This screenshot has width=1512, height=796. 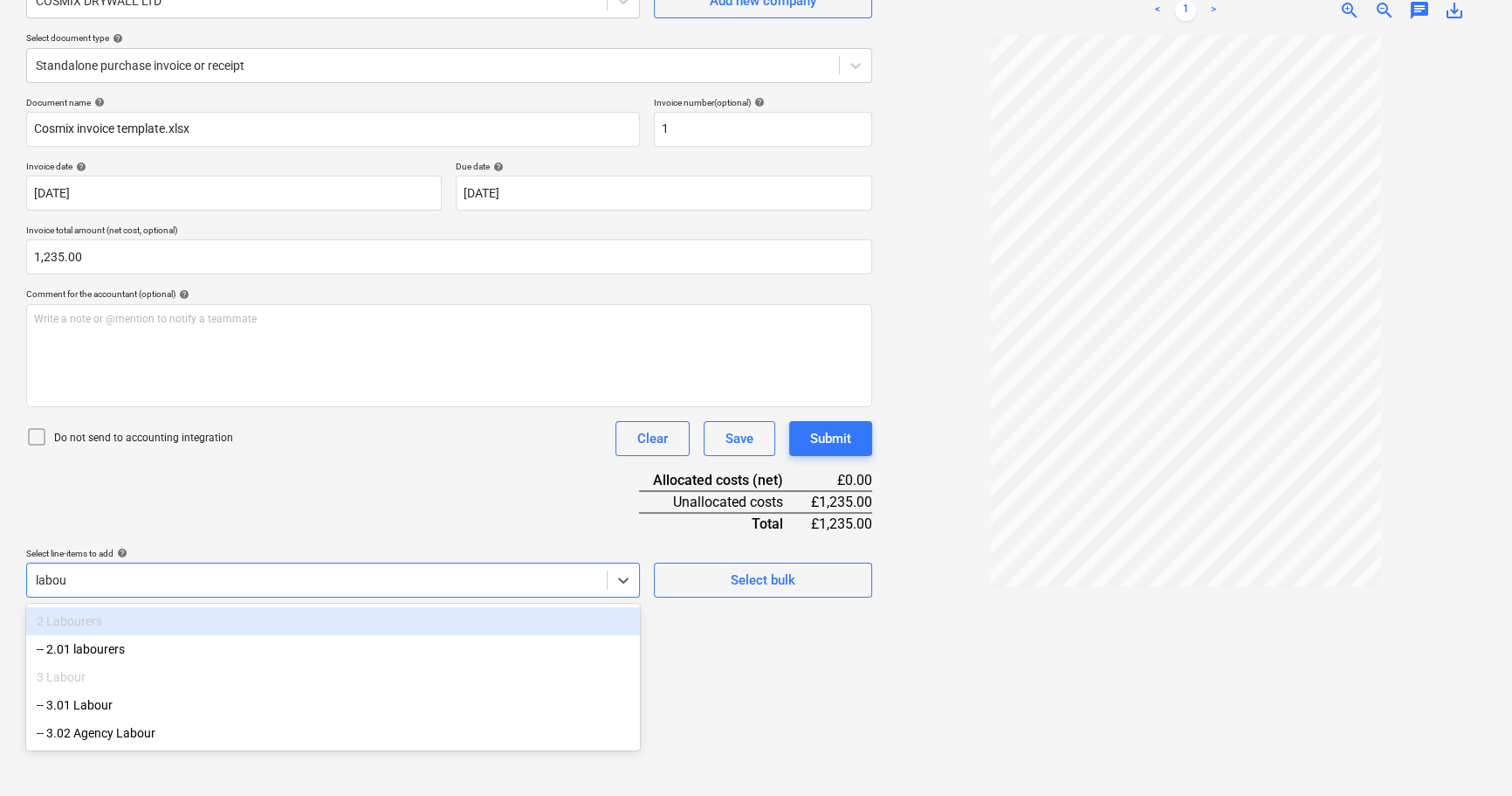 I want to click on div: Unallocated costs, so click(x=724, y=501).